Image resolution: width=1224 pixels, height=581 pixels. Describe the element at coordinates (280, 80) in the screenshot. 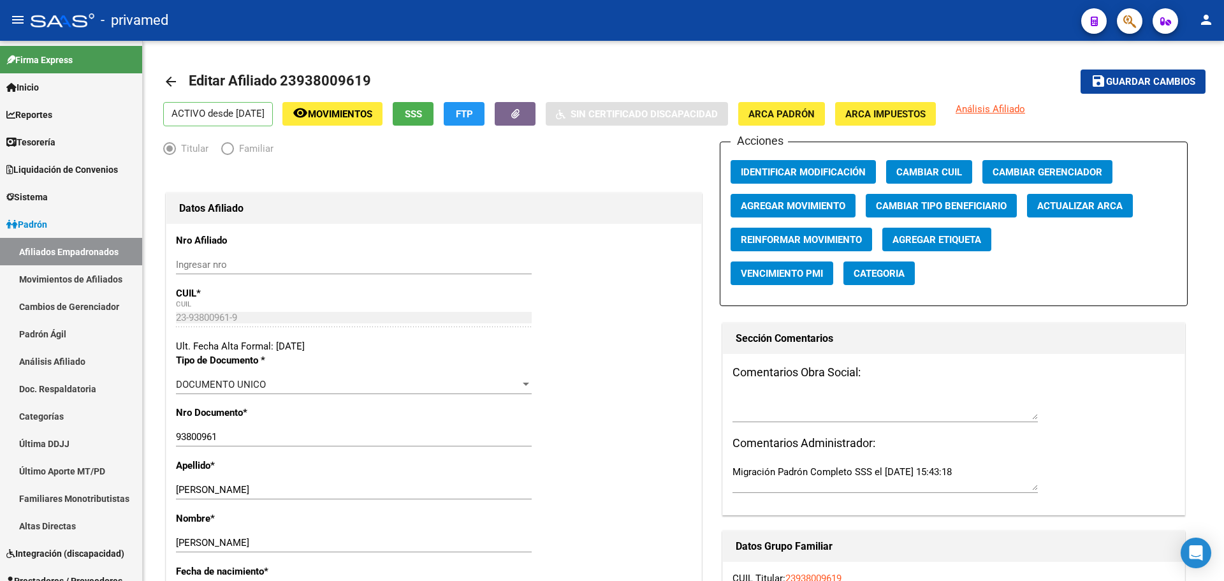

I see `span: Editar Afiliado 23938009619` at that location.